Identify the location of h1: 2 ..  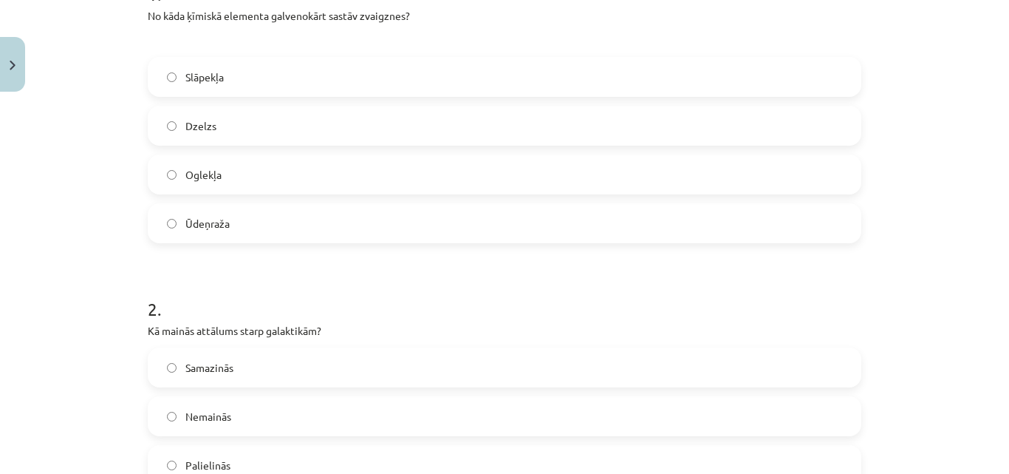
(505, 296).